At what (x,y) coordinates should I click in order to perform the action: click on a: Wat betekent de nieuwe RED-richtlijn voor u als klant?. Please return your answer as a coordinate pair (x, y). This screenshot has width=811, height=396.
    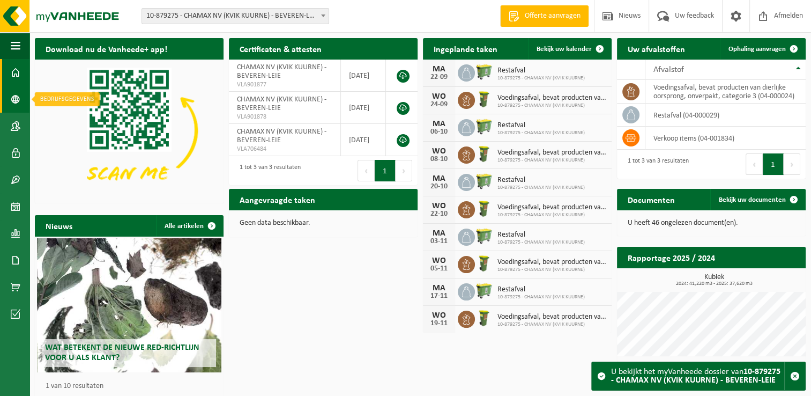
    Looking at the image, I should click on (129, 305).